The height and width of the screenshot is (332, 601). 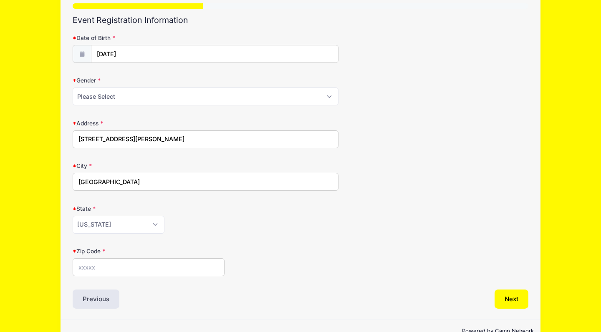 What do you see at coordinates (96, 299) in the screenshot?
I see `button: Previous` at bounding box center [96, 299].